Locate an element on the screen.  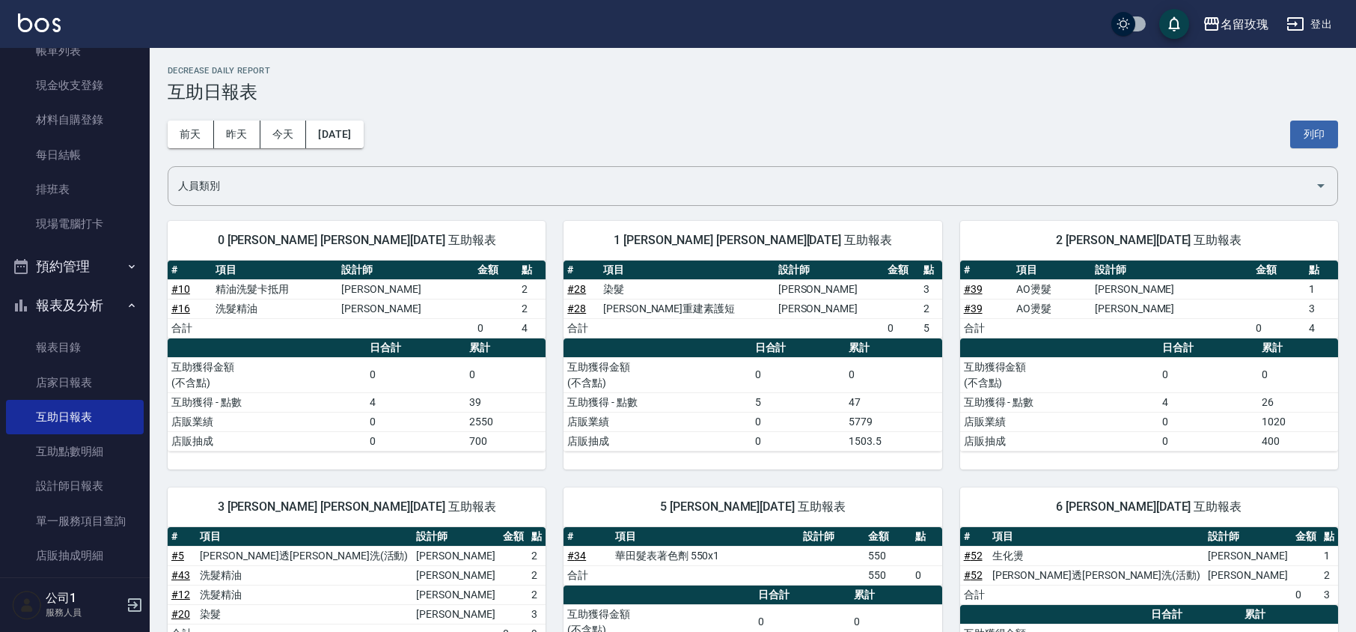
td: 26 is located at coordinates (1298, 402).